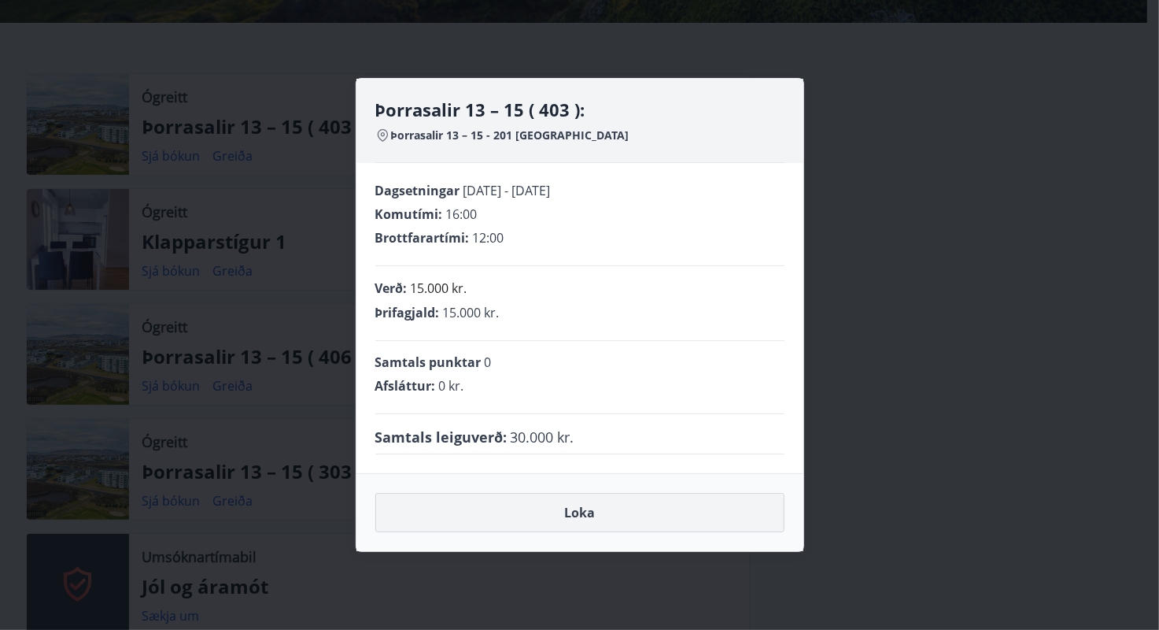 The height and width of the screenshot is (630, 1159). I want to click on span: 0 kr., so click(452, 386).